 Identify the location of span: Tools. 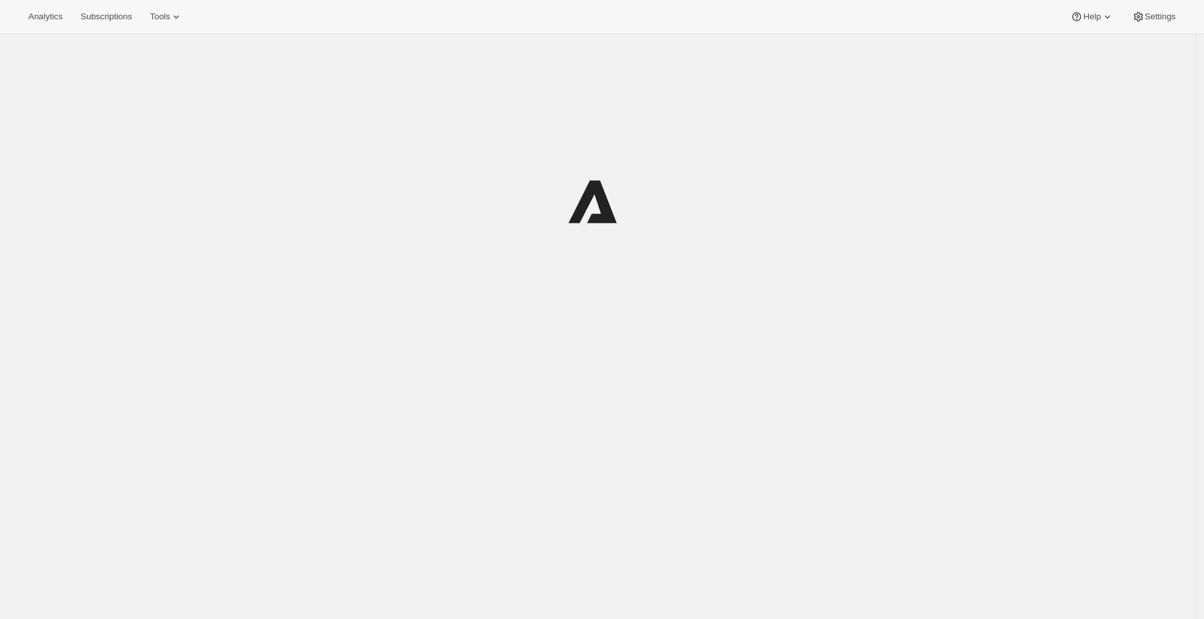
(159, 17).